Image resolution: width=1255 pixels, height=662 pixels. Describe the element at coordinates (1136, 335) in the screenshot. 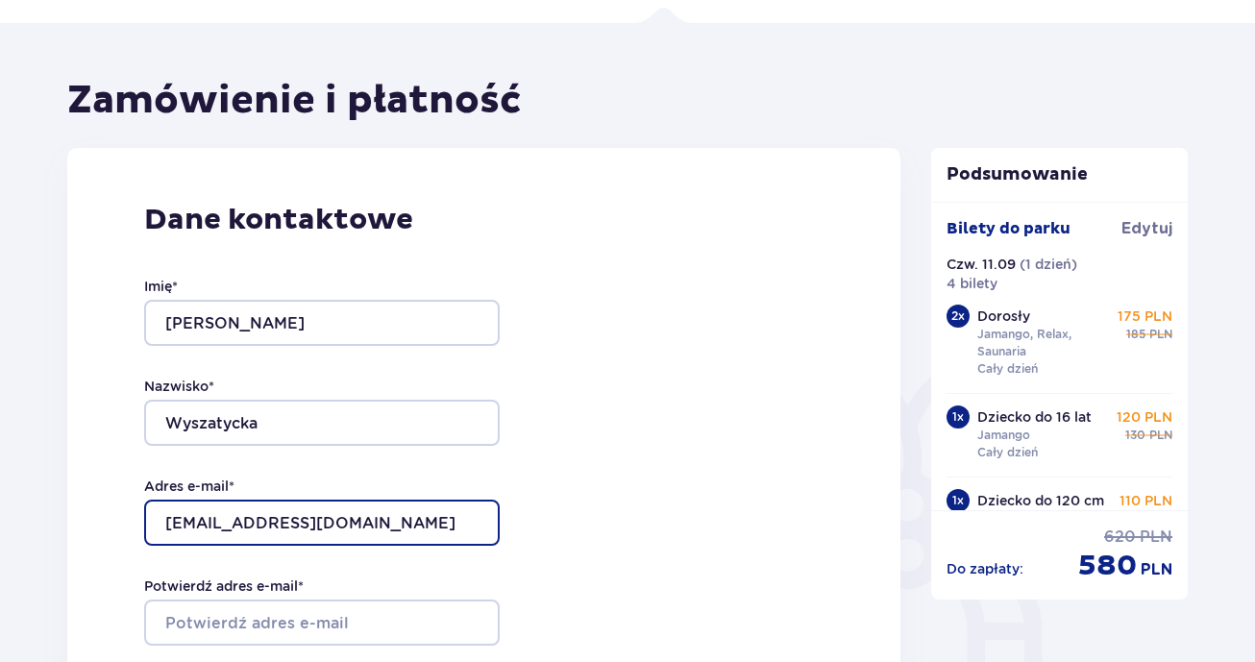

I see `p: 185` at that location.